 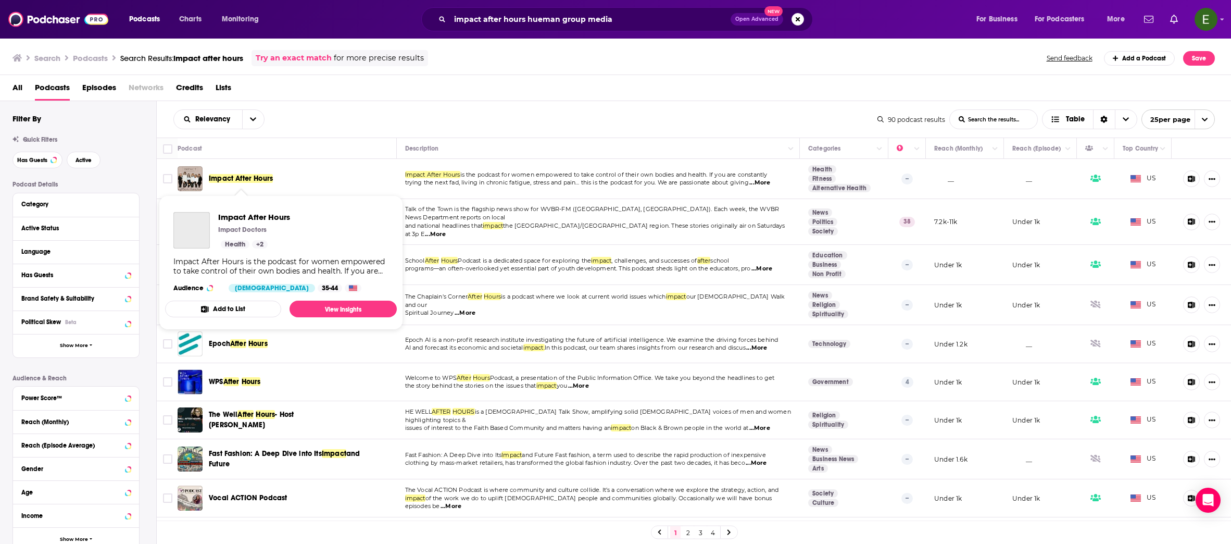 I want to click on div: Power Score™, so click(x=71, y=398).